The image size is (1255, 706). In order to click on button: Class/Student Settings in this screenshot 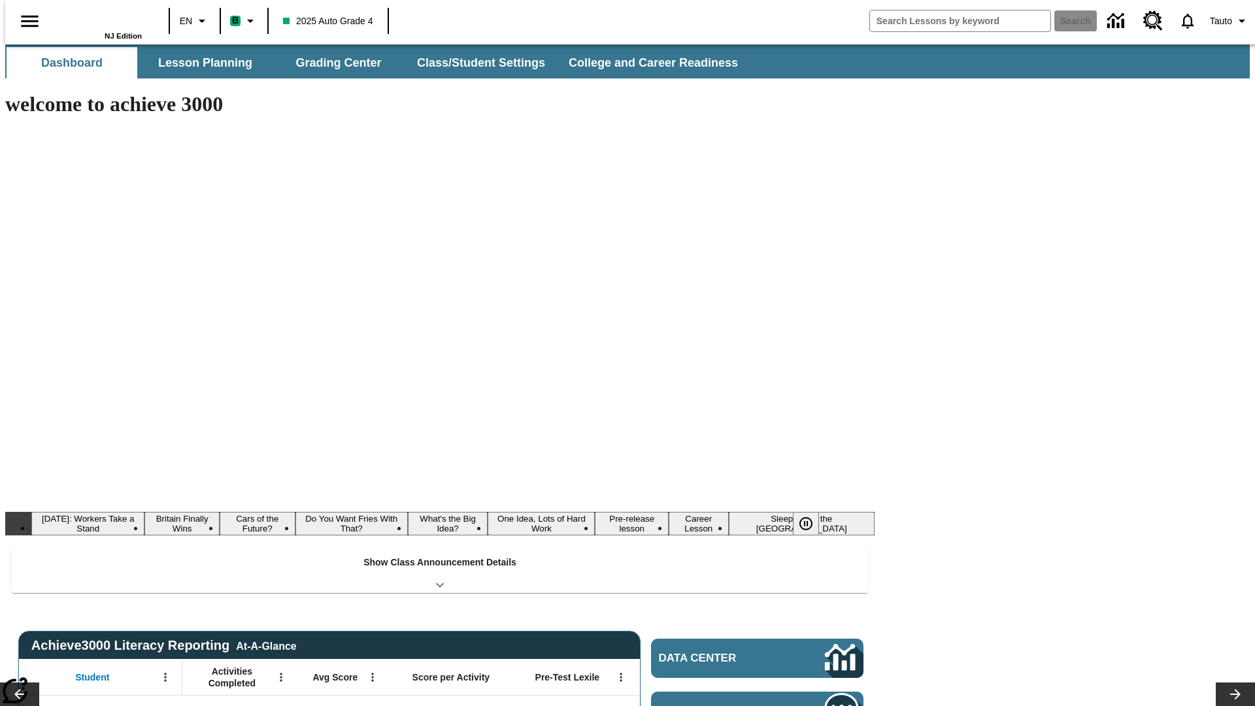, I will do `click(481, 63)`.